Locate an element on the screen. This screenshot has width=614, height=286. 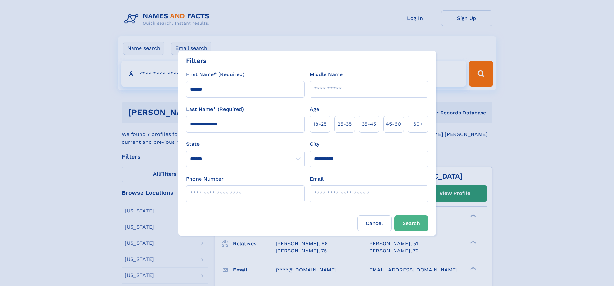
span: 60+ is located at coordinates (418, 124).